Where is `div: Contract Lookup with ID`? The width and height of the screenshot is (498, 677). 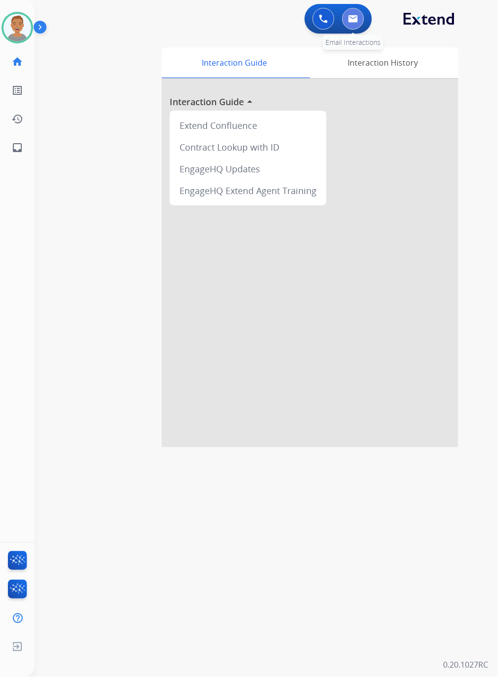
div: Contract Lookup with ID is located at coordinates (248, 147).